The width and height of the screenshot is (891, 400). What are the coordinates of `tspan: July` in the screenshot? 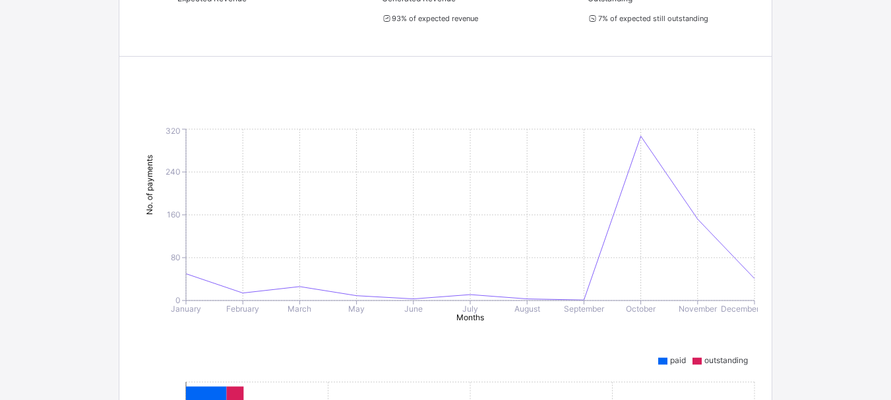 It's located at (470, 309).